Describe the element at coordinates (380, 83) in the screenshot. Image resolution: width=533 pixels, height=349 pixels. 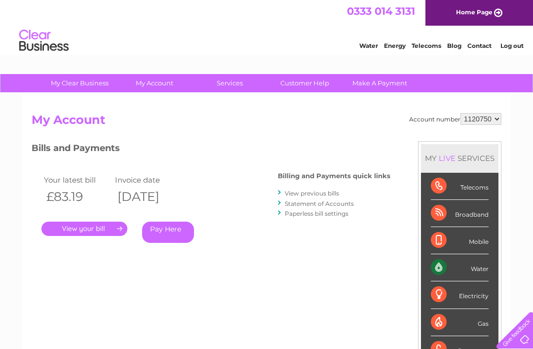
I see `a: Make A Payment` at that location.